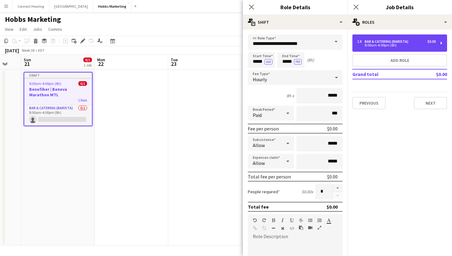 The image size is (452, 256). I want to click on span: View, so click(9, 29).